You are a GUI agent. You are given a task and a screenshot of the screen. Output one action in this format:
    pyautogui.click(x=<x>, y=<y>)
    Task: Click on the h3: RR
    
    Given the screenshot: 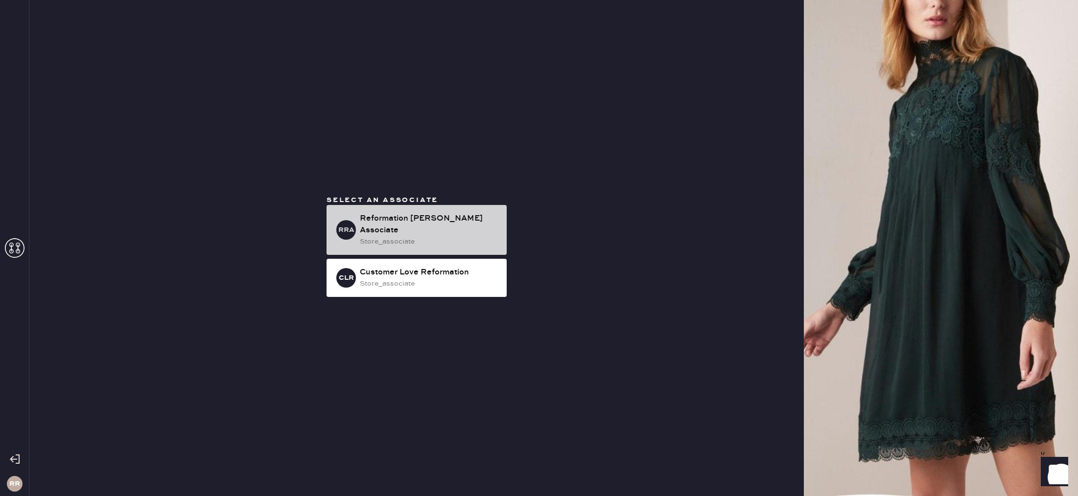 What is the action you would take?
    pyautogui.click(x=15, y=484)
    